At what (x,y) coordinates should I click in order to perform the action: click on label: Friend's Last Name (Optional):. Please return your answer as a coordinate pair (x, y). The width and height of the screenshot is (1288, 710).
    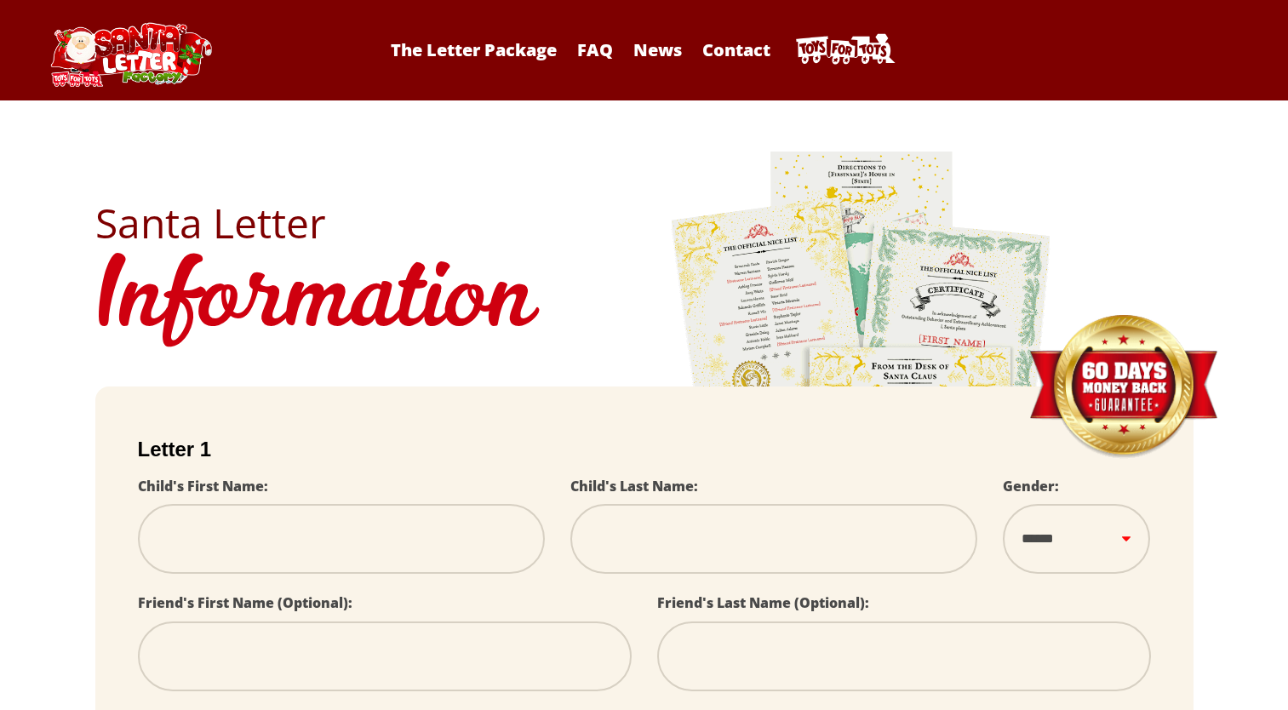
    Looking at the image, I should click on (763, 603).